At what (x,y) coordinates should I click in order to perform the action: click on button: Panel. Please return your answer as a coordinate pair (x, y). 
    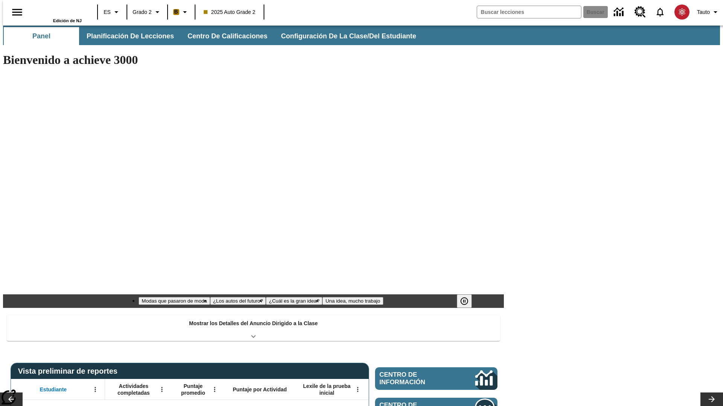
    Looking at the image, I should click on (41, 36).